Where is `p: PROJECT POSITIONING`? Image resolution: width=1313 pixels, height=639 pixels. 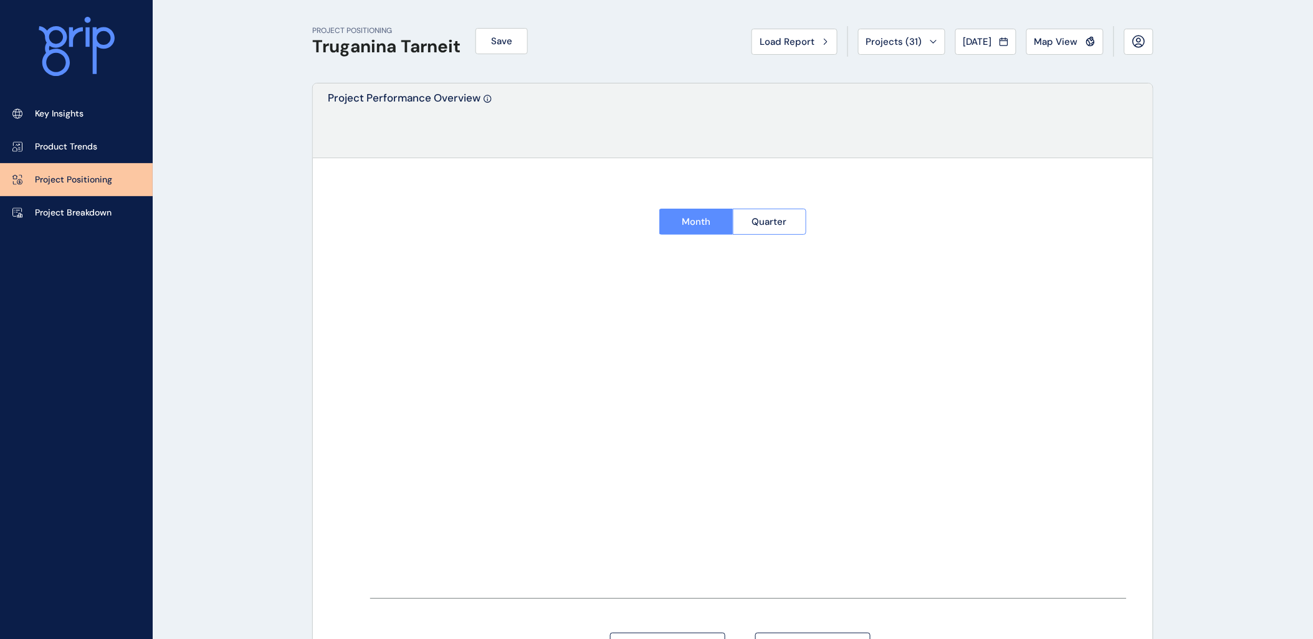
p: PROJECT POSITIONING is located at coordinates (386, 31).